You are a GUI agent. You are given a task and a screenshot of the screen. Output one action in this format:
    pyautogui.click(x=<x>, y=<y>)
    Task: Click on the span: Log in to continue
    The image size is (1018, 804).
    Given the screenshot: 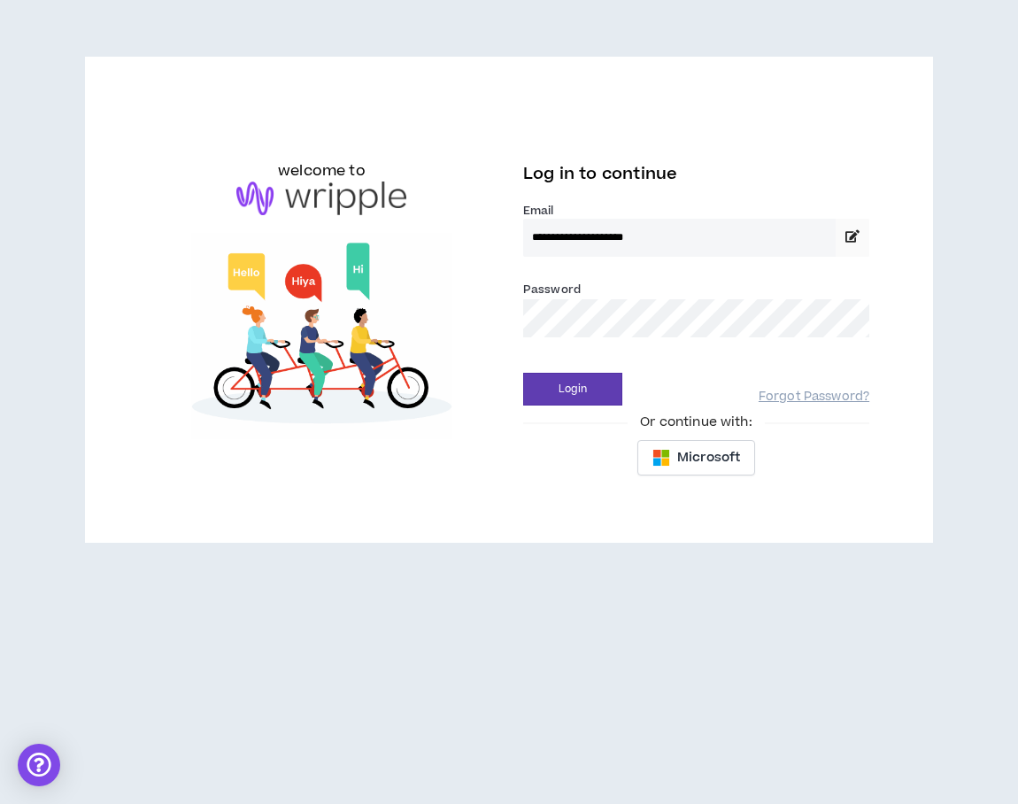 What is the action you would take?
    pyautogui.click(x=600, y=173)
    